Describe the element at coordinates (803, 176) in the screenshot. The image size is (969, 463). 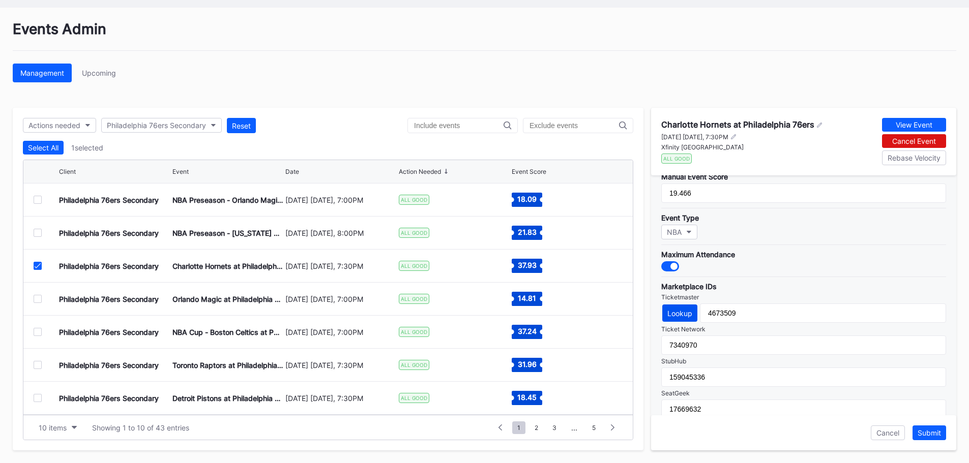
I see `div: Manual Event Score` at that location.